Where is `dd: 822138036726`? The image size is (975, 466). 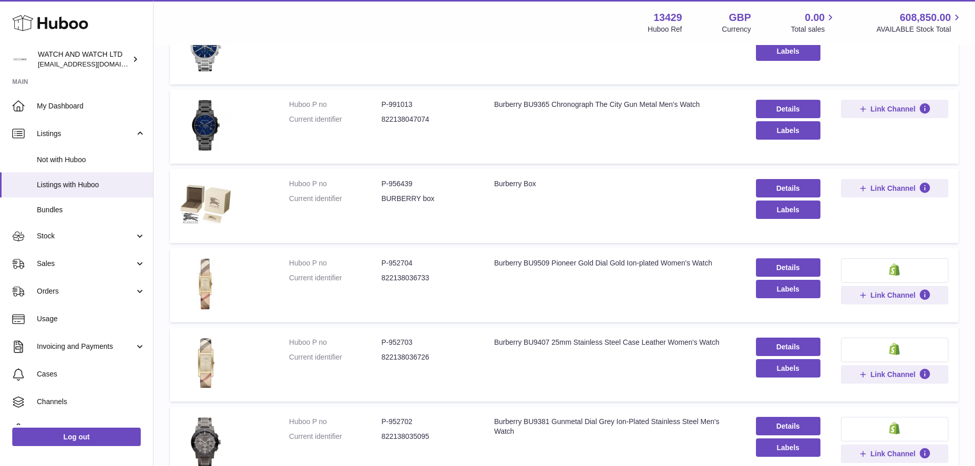 dd: 822138036726 is located at coordinates (427, 357).